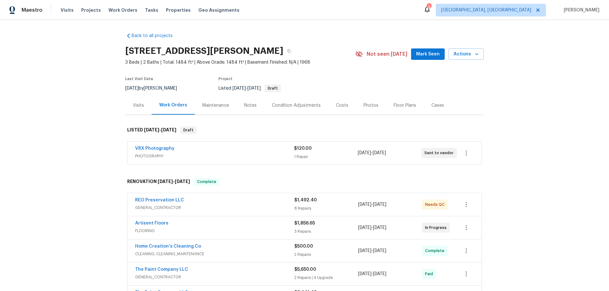  I want to click on button: Copy Address, so click(289, 51).